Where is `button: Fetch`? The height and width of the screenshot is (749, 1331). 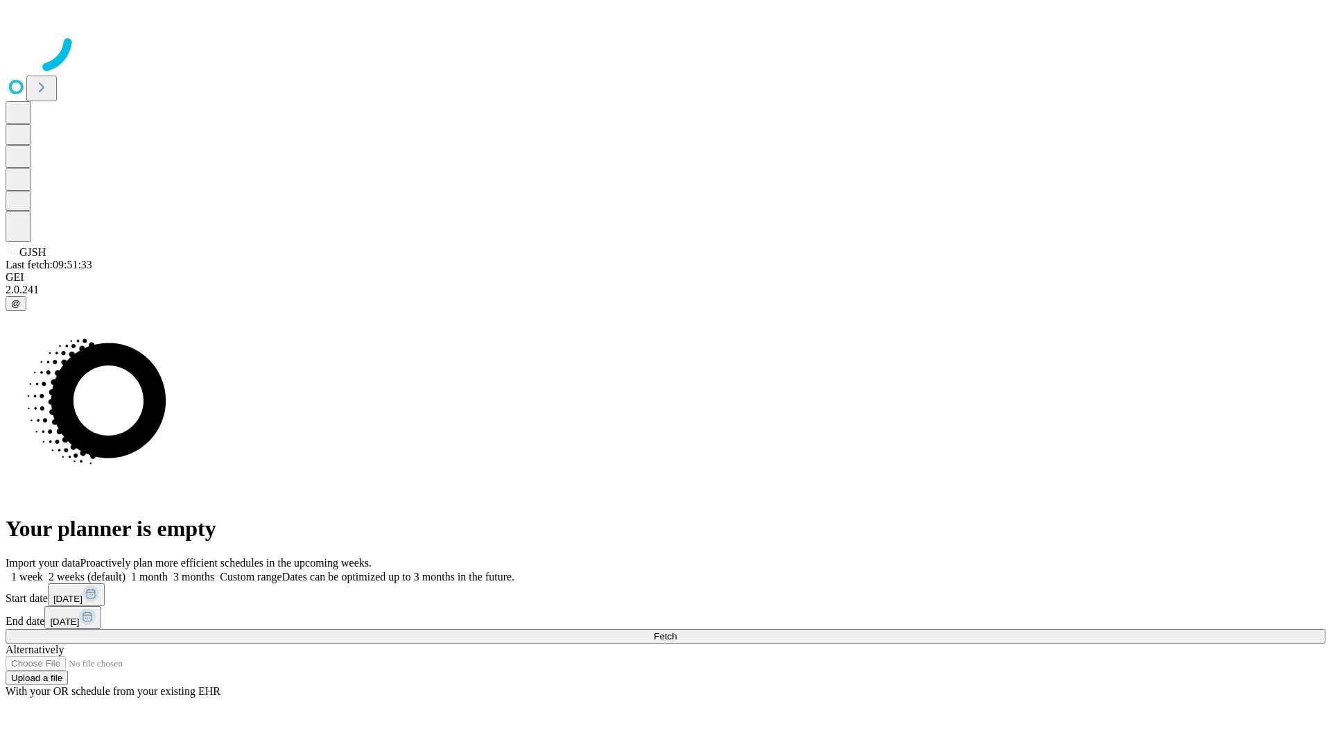 button: Fetch is located at coordinates (665, 636).